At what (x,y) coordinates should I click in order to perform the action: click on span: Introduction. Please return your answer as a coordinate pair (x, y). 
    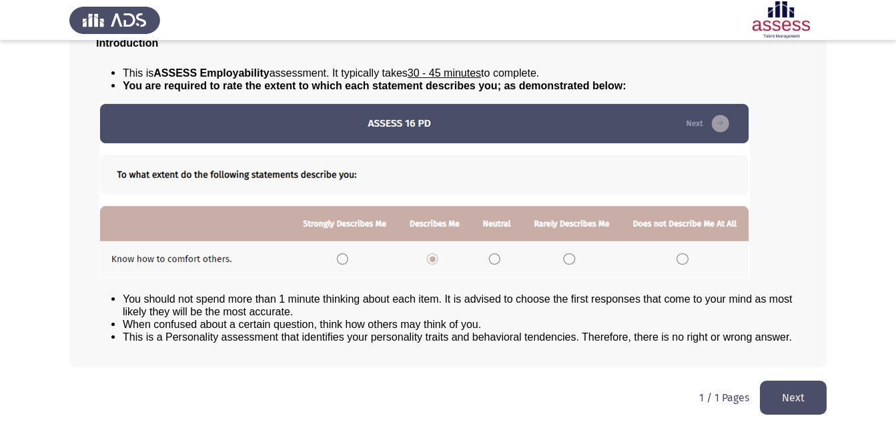
    Looking at the image, I should click on (127, 43).